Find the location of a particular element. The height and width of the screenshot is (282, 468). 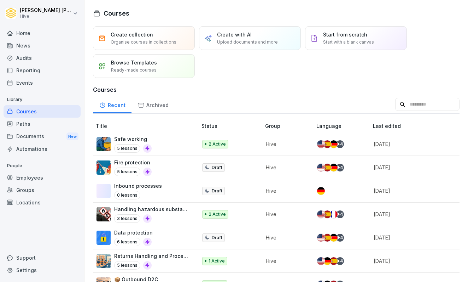

div: Employees is located at coordinates (42, 177).